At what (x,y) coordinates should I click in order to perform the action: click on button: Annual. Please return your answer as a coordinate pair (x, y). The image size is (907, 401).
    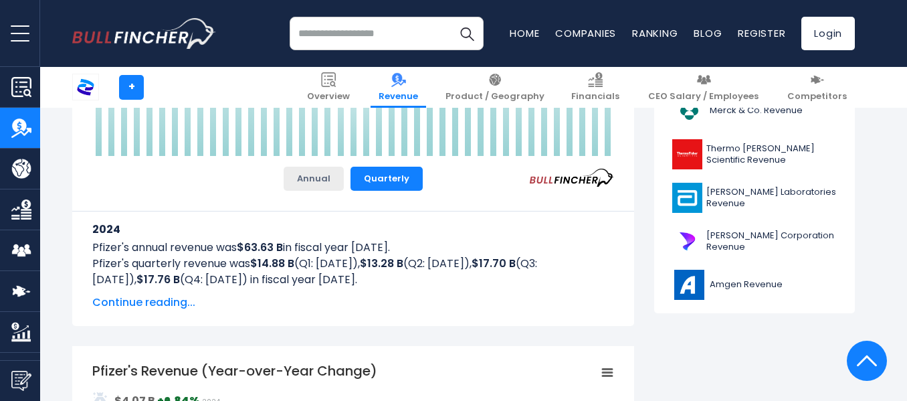
    Looking at the image, I should click on (314, 179).